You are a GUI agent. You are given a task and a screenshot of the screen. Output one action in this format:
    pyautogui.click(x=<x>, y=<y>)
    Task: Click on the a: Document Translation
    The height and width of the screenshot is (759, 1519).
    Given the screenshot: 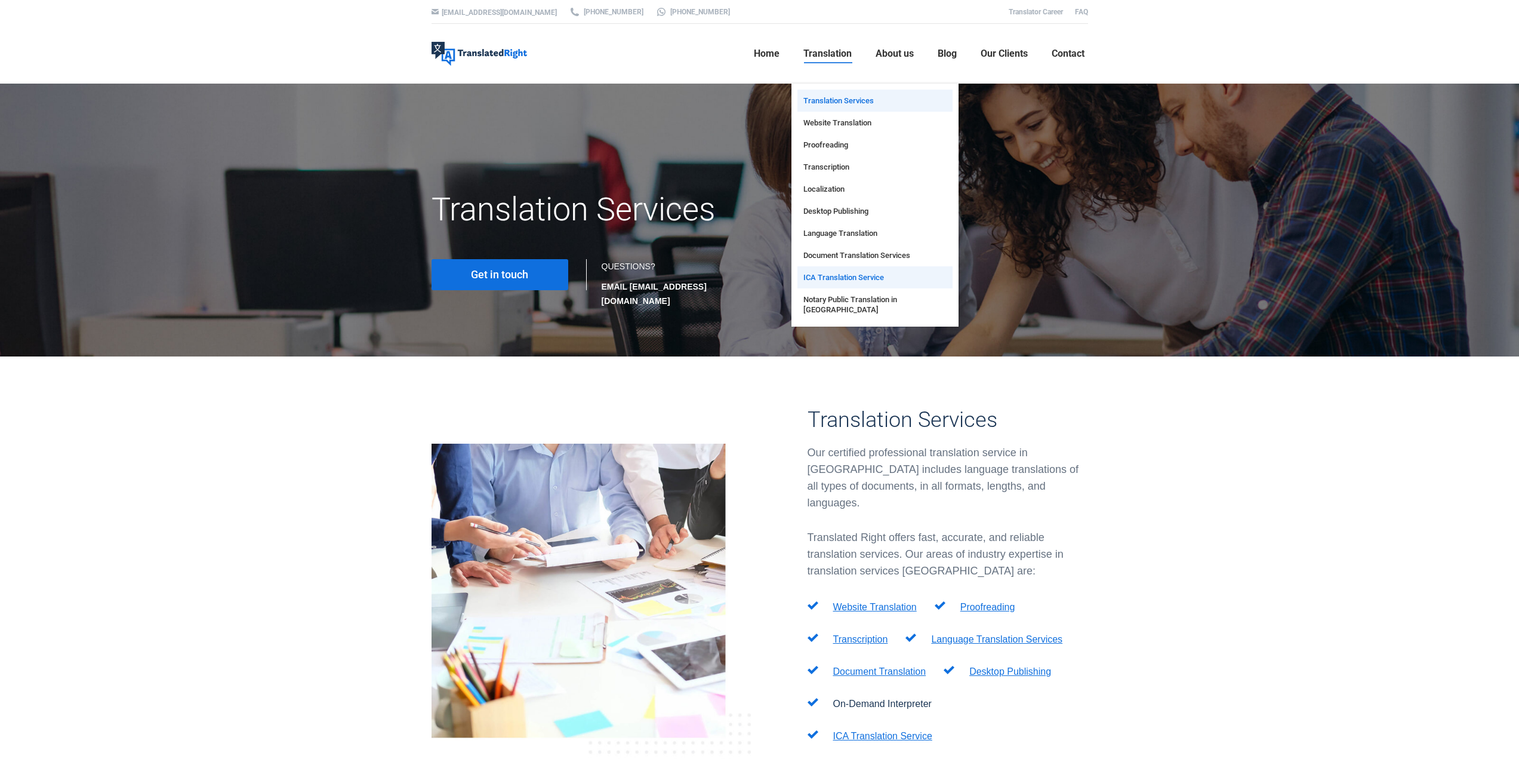 What is the action you would take?
    pyautogui.click(x=880, y=671)
    